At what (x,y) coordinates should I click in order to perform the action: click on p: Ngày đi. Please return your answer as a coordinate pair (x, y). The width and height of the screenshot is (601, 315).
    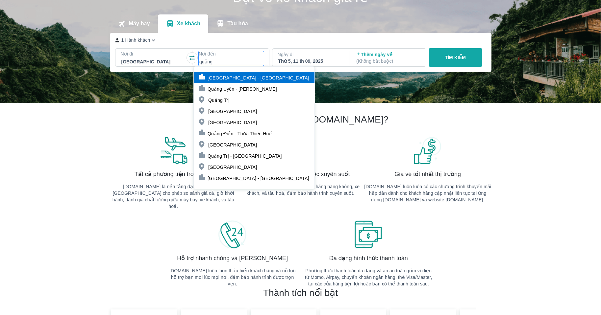
    Looking at the image, I should click on (310, 55).